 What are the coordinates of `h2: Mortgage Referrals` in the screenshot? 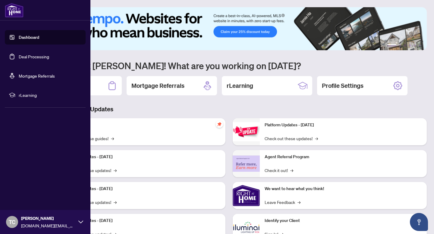 It's located at (158, 86).